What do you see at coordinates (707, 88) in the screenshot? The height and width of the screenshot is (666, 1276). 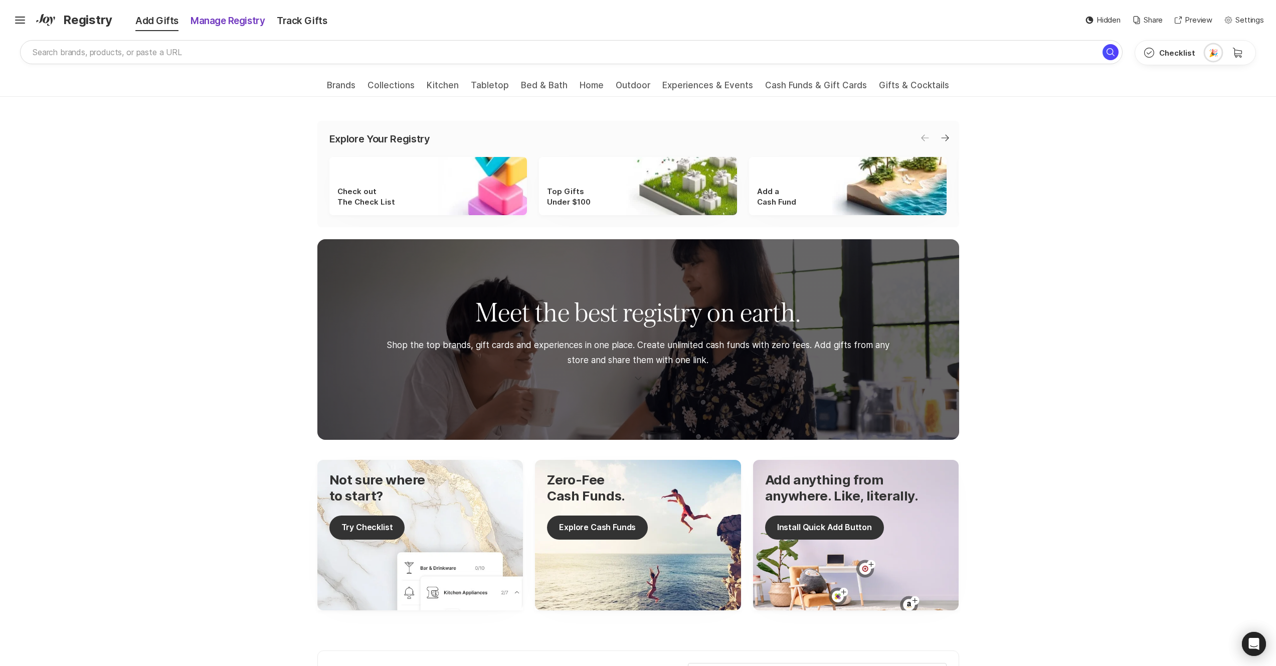 I see `a: Experiences & Events` at bounding box center [707, 88].